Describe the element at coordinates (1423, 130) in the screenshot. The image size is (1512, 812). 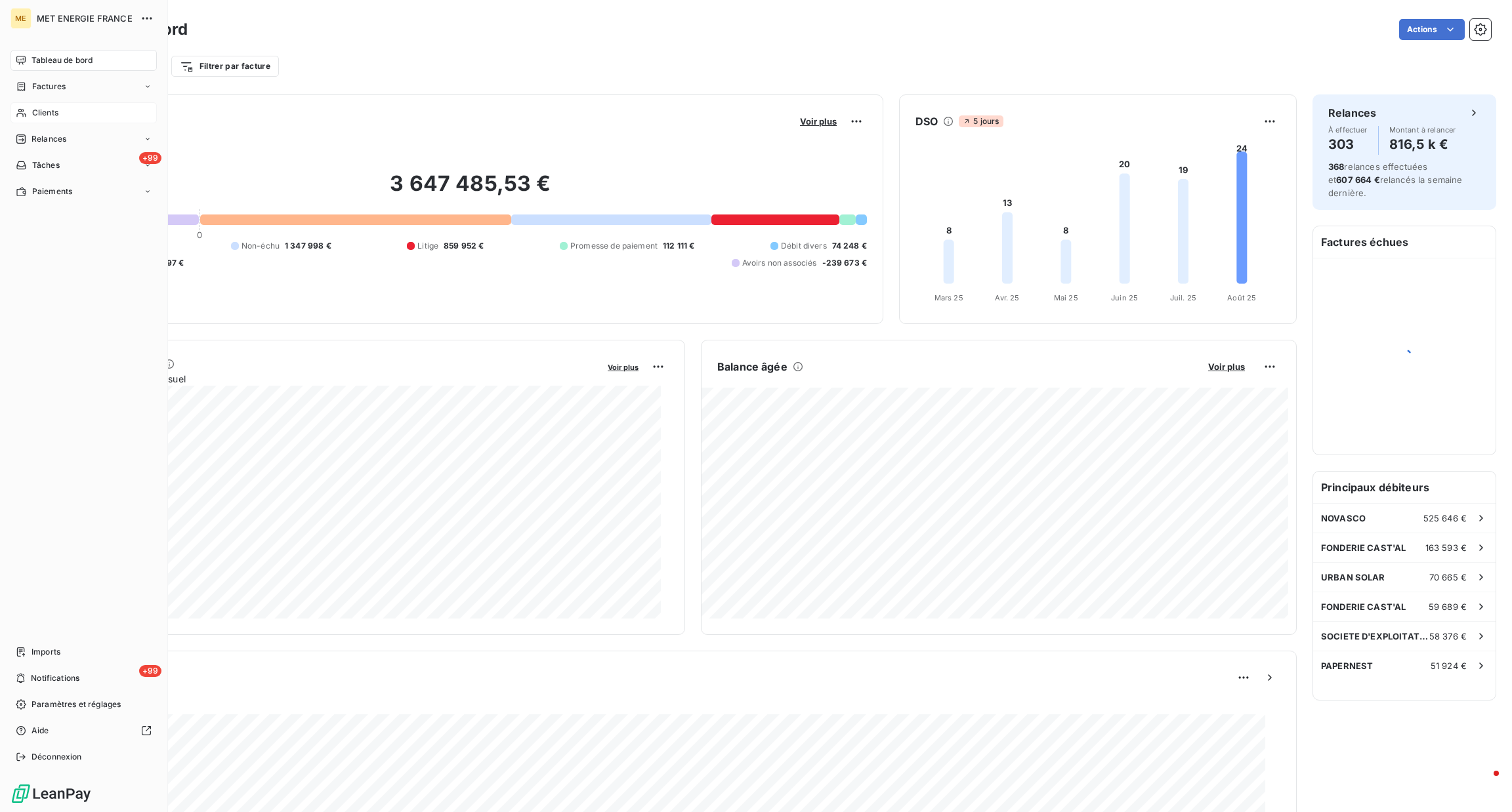
I see `span: Montant à relancer` at that location.